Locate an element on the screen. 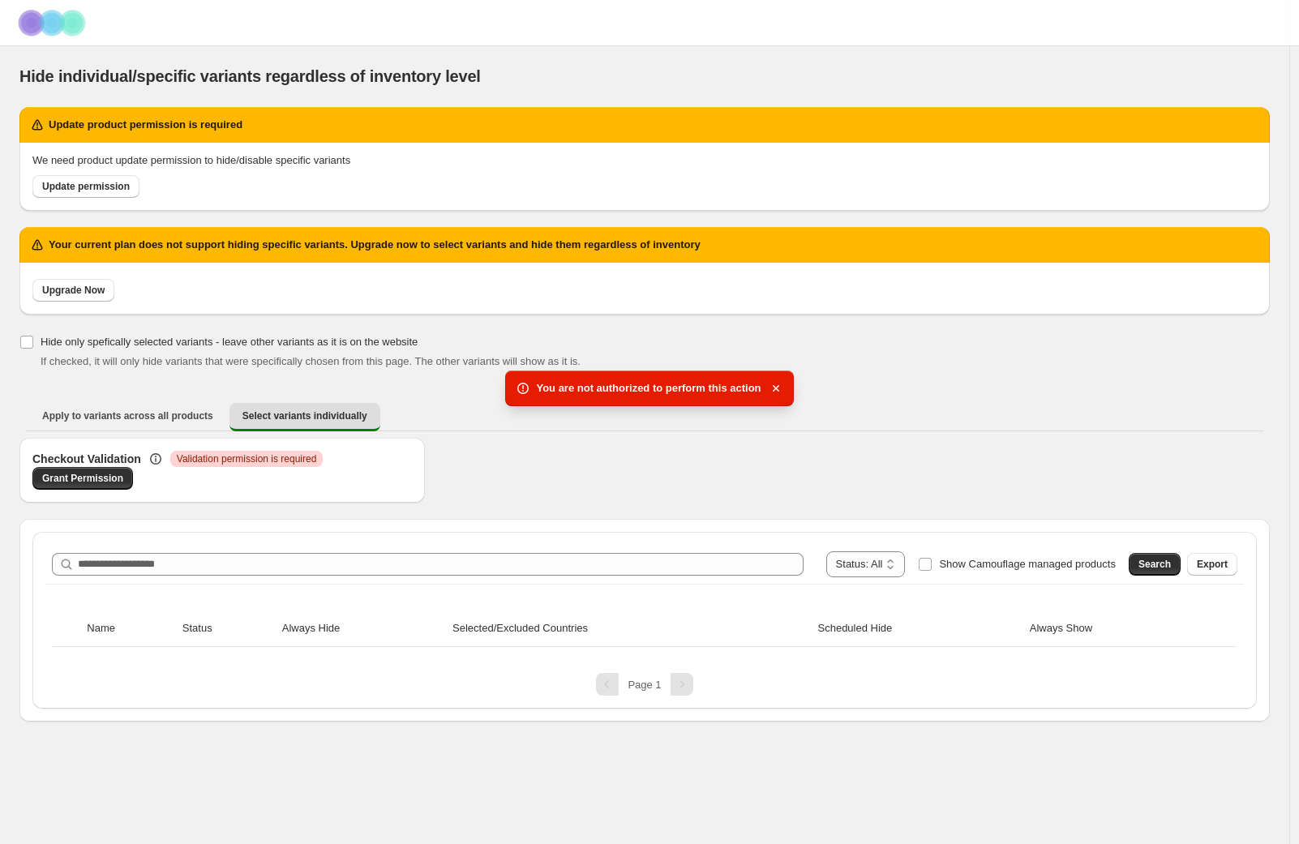 Image resolution: width=1299 pixels, height=844 pixels. span: Grant Permission is located at coordinates (83, 479).